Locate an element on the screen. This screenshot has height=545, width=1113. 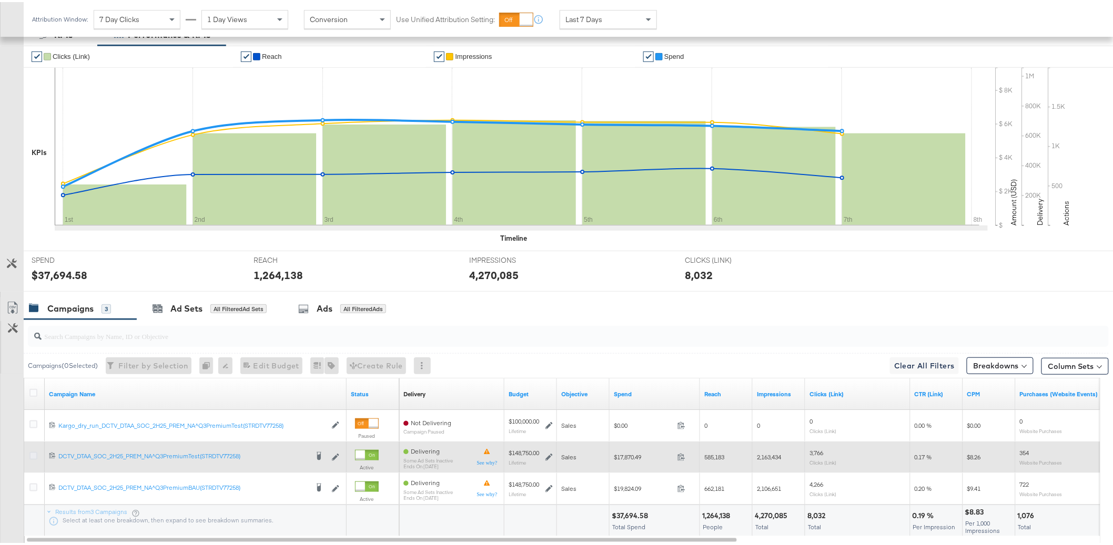
div: Campaigns is located at coordinates (70, 307).